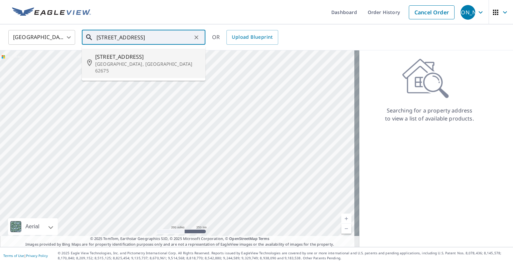  Describe the element at coordinates (252, 37) in the screenshot. I see `span: Upload Blueprint` at that location.